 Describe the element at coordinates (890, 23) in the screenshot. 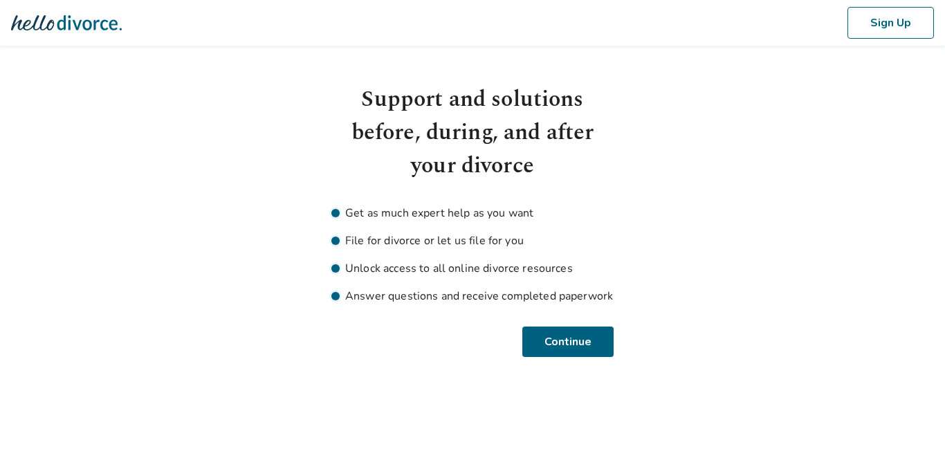

I see `button: Sign Up` at that location.